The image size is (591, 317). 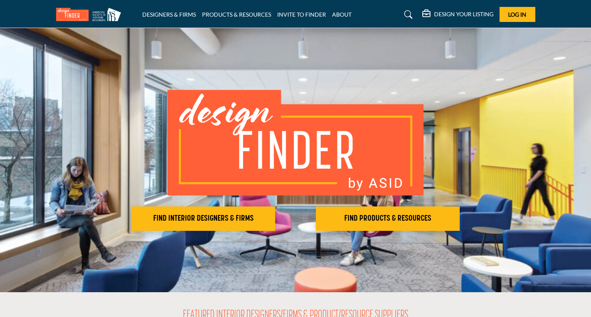 I want to click on a: ABOUT, so click(x=342, y=14).